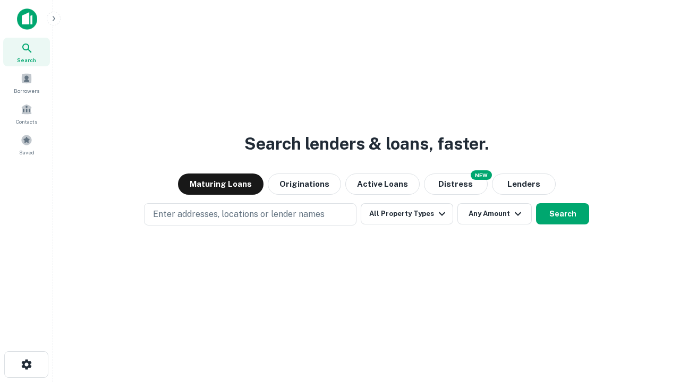  Describe the element at coordinates (27, 60) in the screenshot. I see `span: Search` at that location.